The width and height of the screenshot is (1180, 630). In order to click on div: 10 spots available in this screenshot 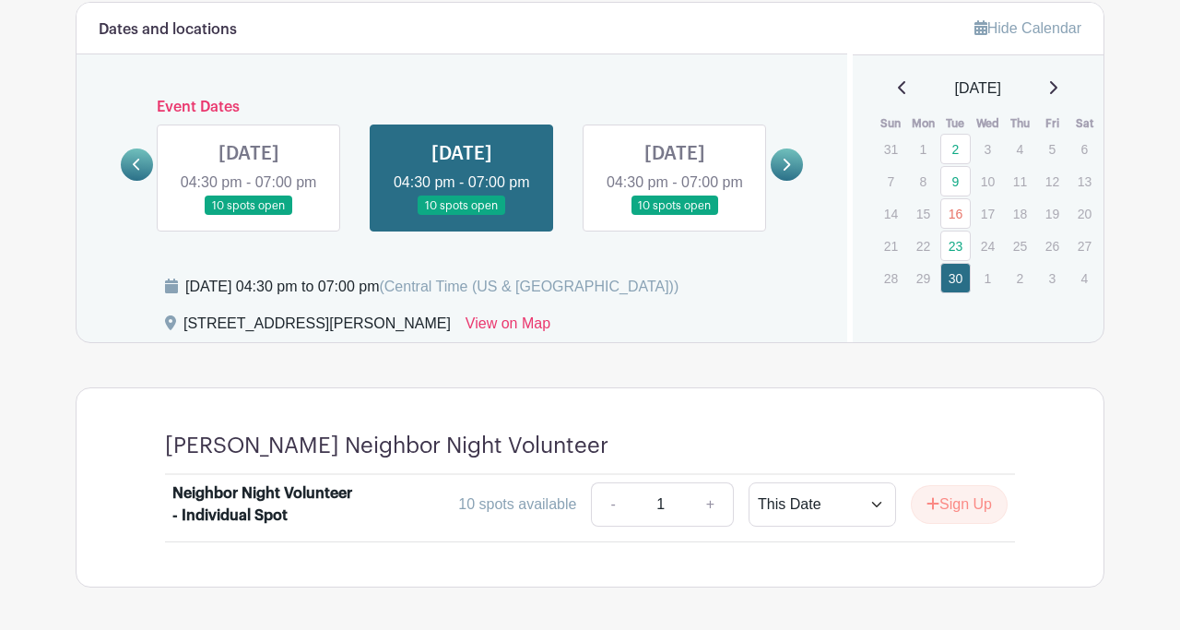, I will do `click(517, 504)`.